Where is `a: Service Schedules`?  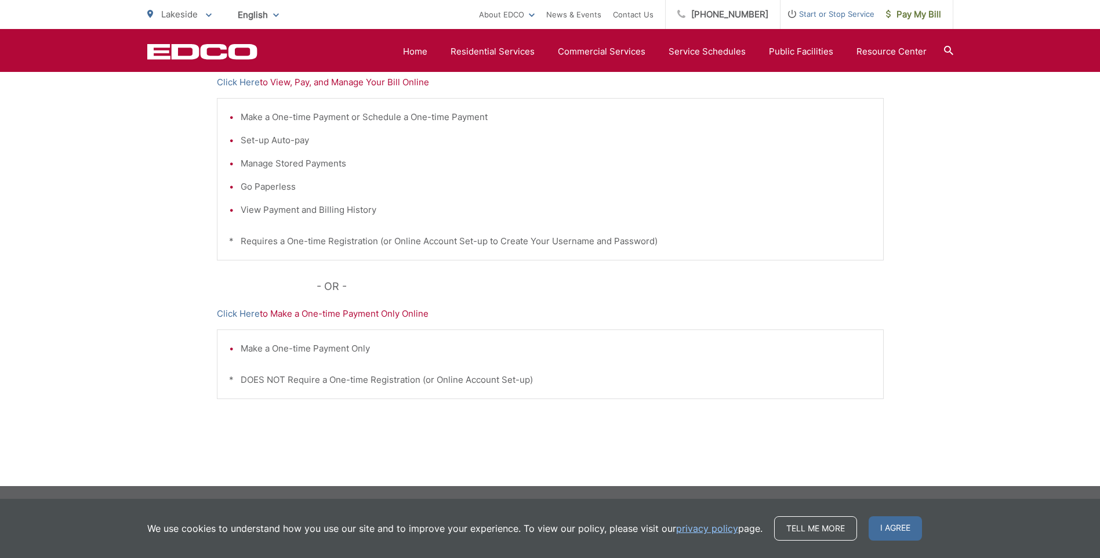
a: Service Schedules is located at coordinates (707, 52).